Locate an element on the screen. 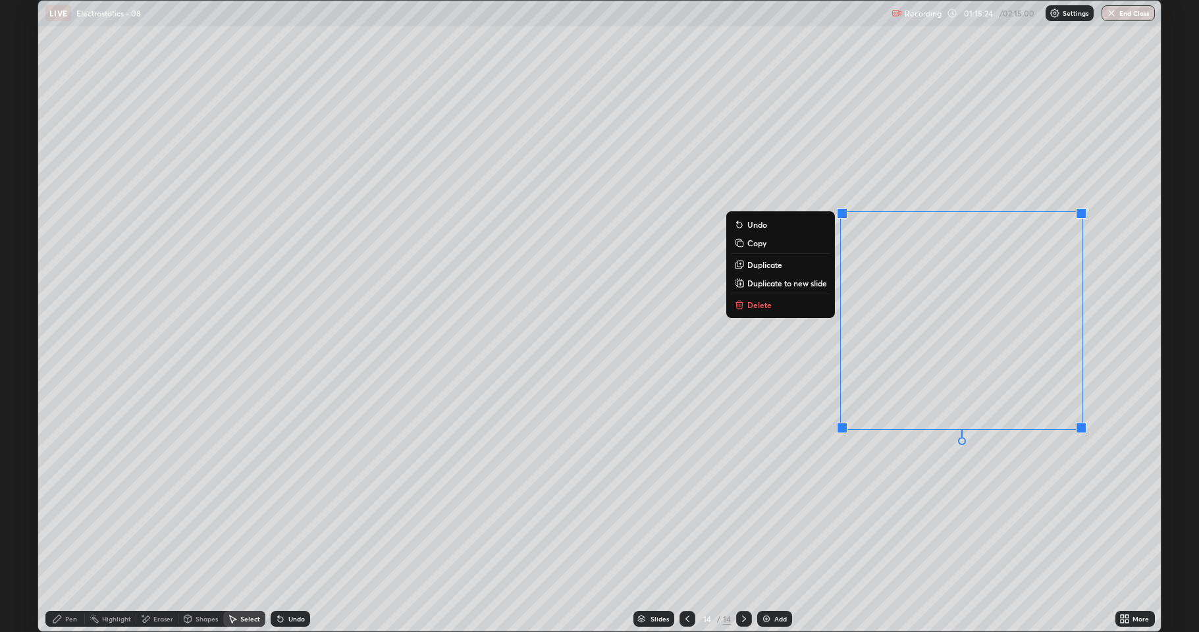 This screenshot has width=1199, height=632. button: Undo is located at coordinates (780, 224).